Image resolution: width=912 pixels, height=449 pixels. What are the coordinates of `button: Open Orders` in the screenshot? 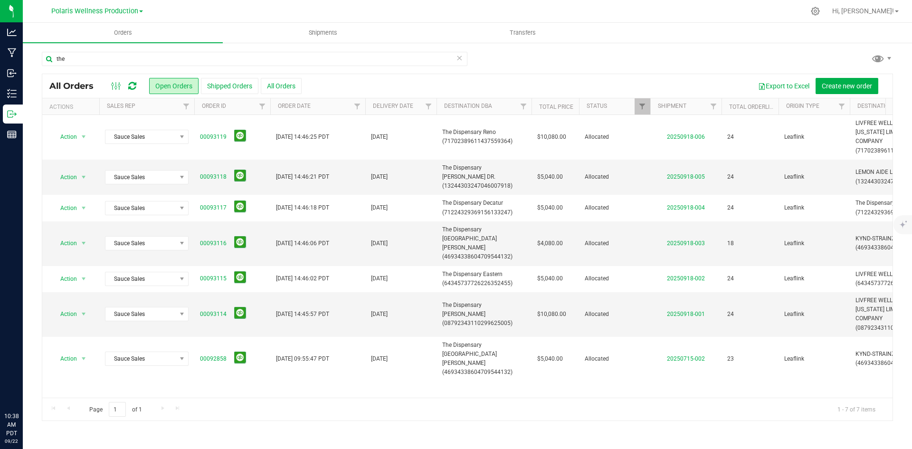 It's located at (174, 86).